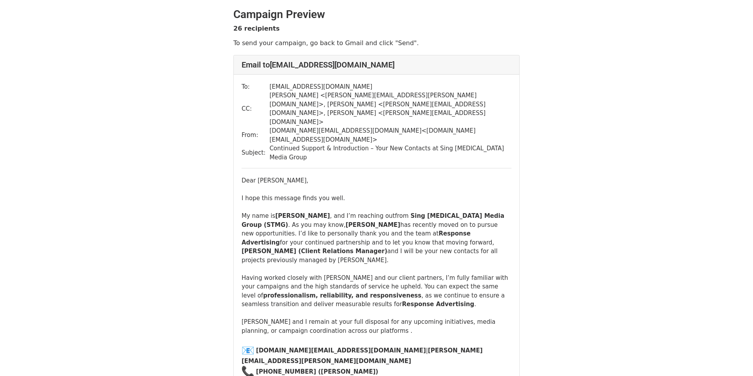 The width and height of the screenshot is (753, 376). Describe the element at coordinates (255, 153) in the screenshot. I see `td: Subject:` at that location.